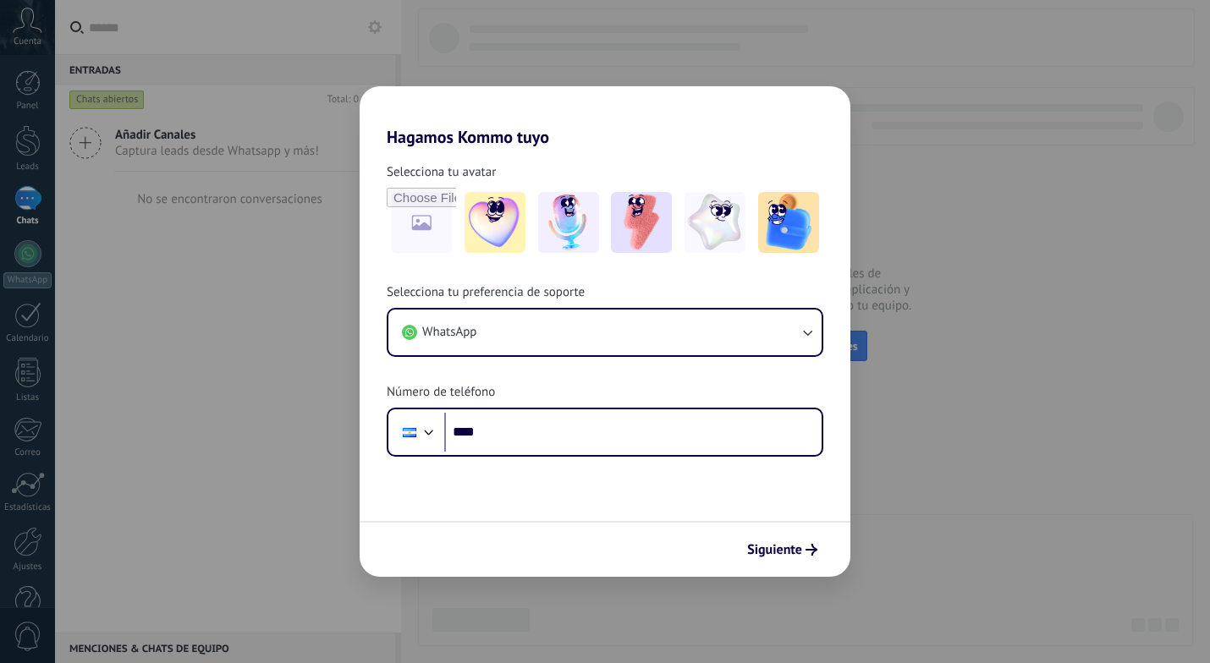 This screenshot has height=663, width=1210. What do you see at coordinates (495, 223) in the screenshot?
I see `img: -1.jpeg` at bounding box center [495, 223].